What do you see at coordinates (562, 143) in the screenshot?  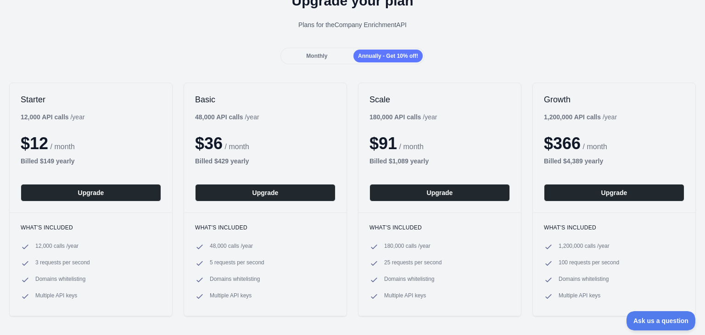 I see `span: $ 366` at bounding box center [562, 143].